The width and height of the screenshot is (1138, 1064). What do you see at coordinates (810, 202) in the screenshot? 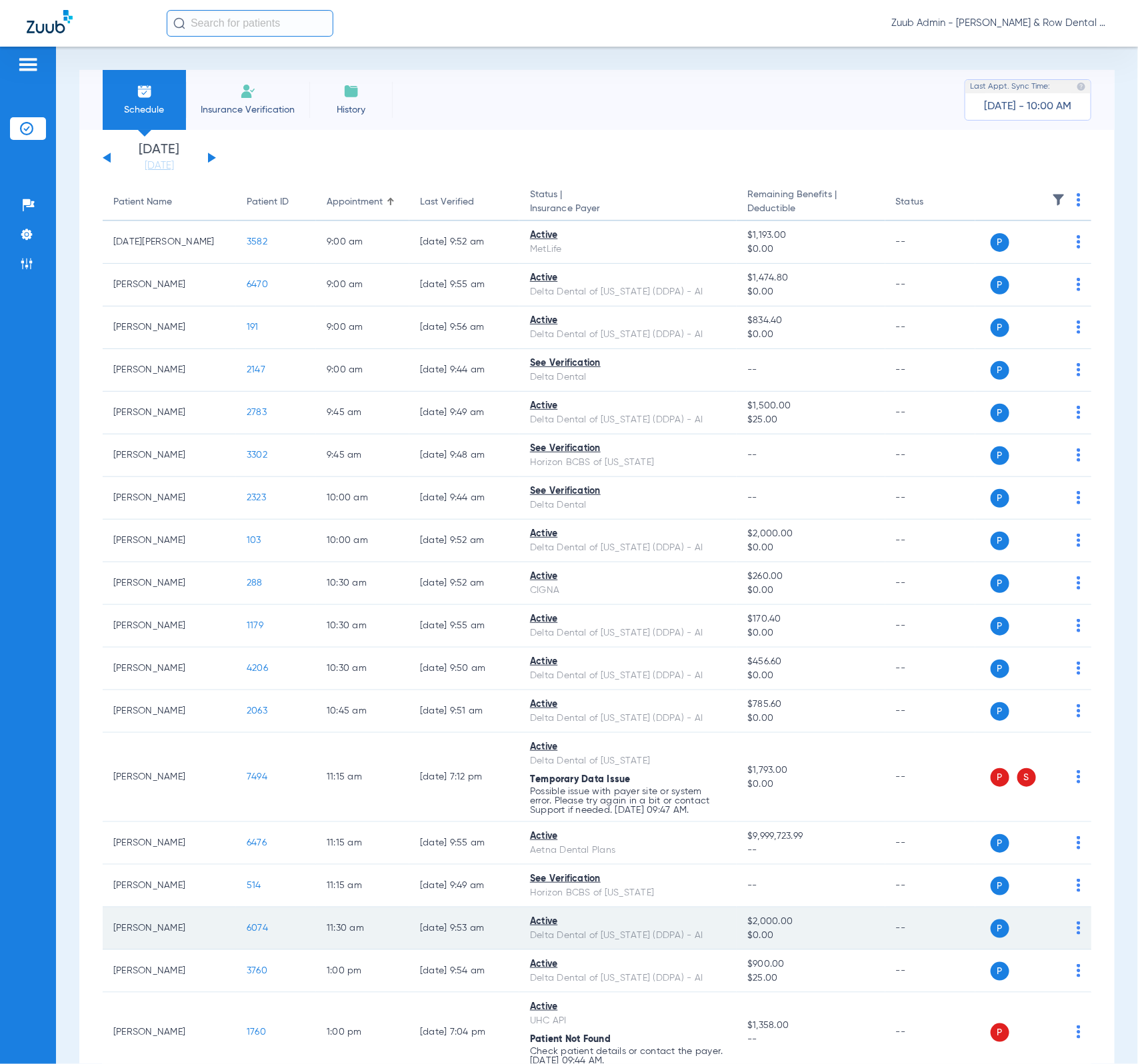
I see `th: Remaining Benefits |` at bounding box center [810, 202].